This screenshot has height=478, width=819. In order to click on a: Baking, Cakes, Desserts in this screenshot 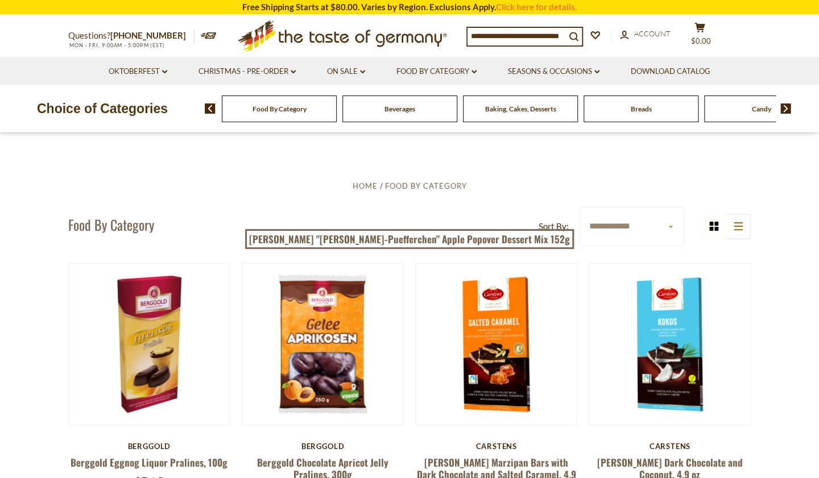, I will do `click(520, 109)`.